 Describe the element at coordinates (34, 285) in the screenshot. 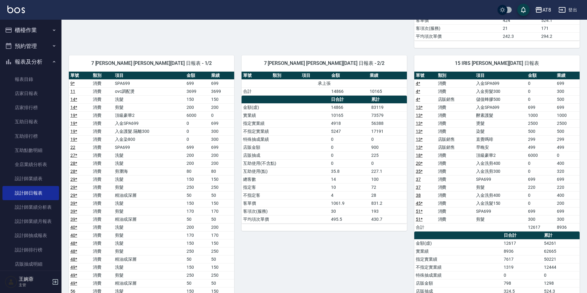

I see `p: 主管` at that location.